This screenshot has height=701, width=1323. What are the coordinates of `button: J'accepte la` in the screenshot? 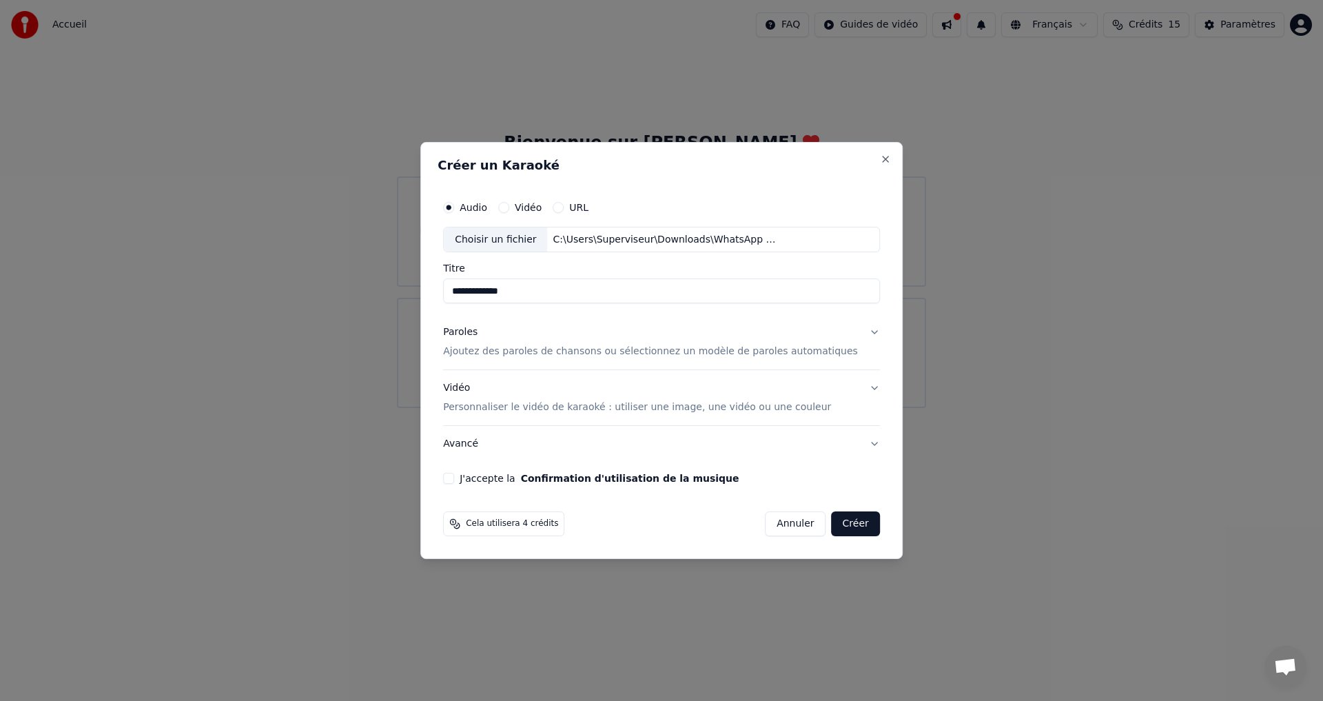 It's located at (630, 478).